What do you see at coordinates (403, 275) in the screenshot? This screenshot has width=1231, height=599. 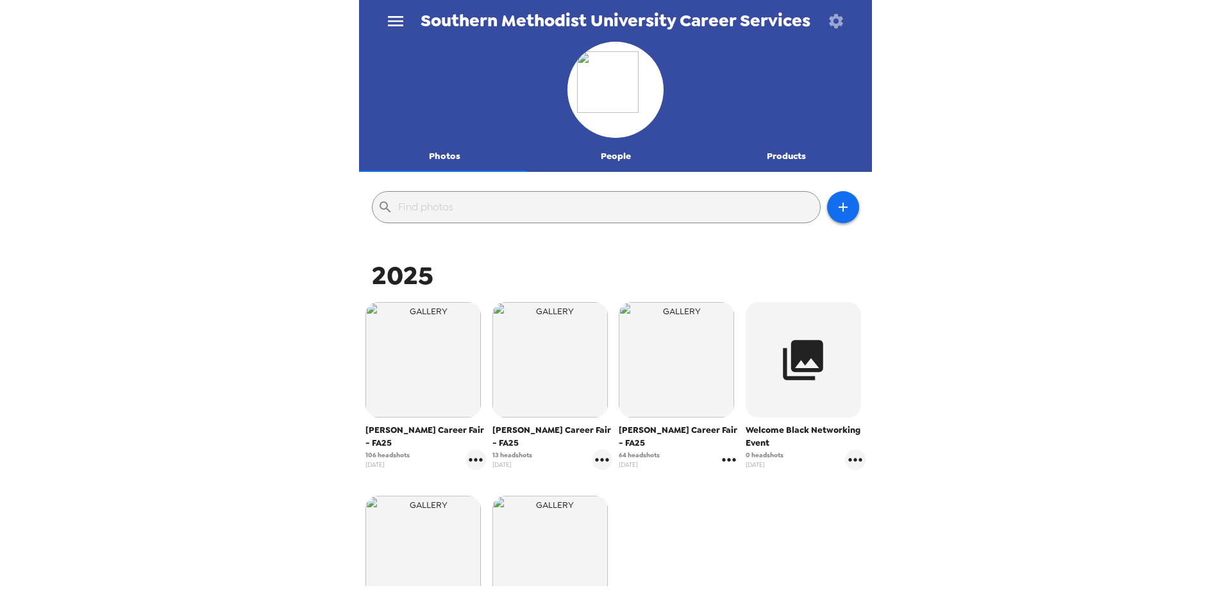 I see `span: 2025` at bounding box center [403, 275].